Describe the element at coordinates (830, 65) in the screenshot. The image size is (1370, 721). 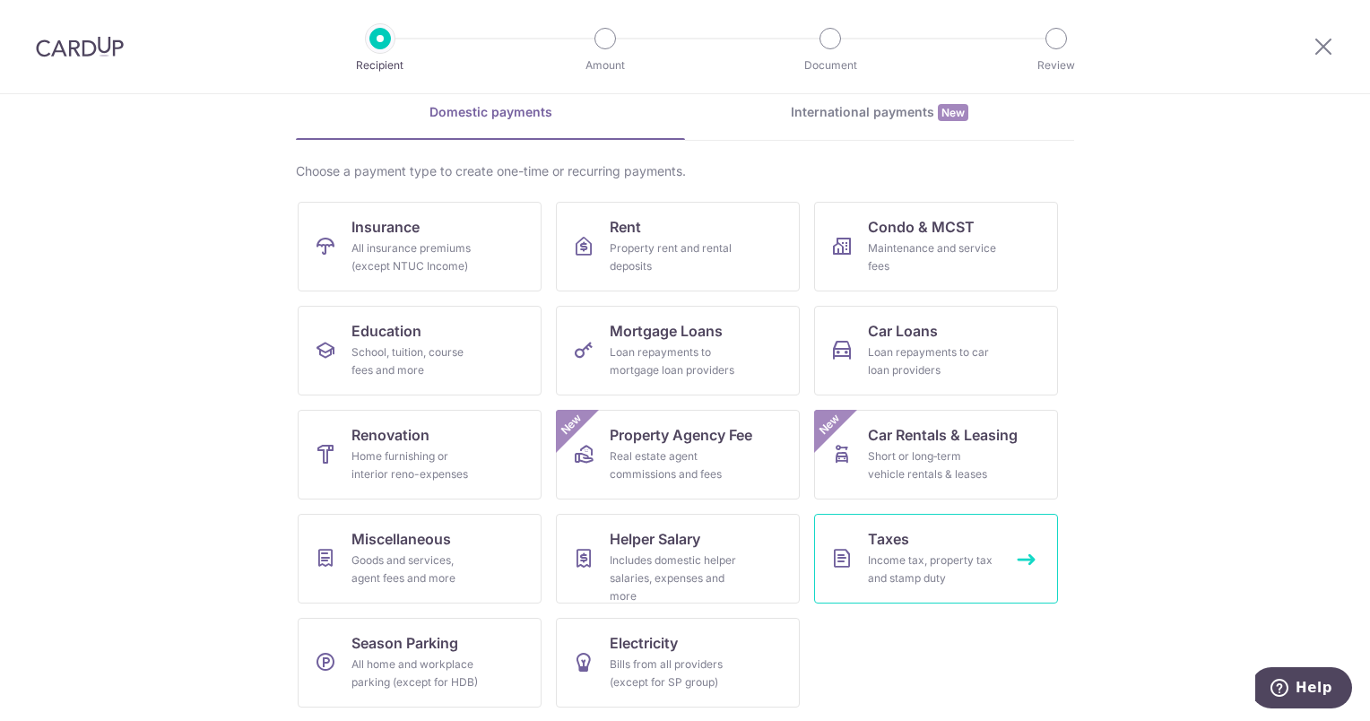
I see `p: Document` at that location.